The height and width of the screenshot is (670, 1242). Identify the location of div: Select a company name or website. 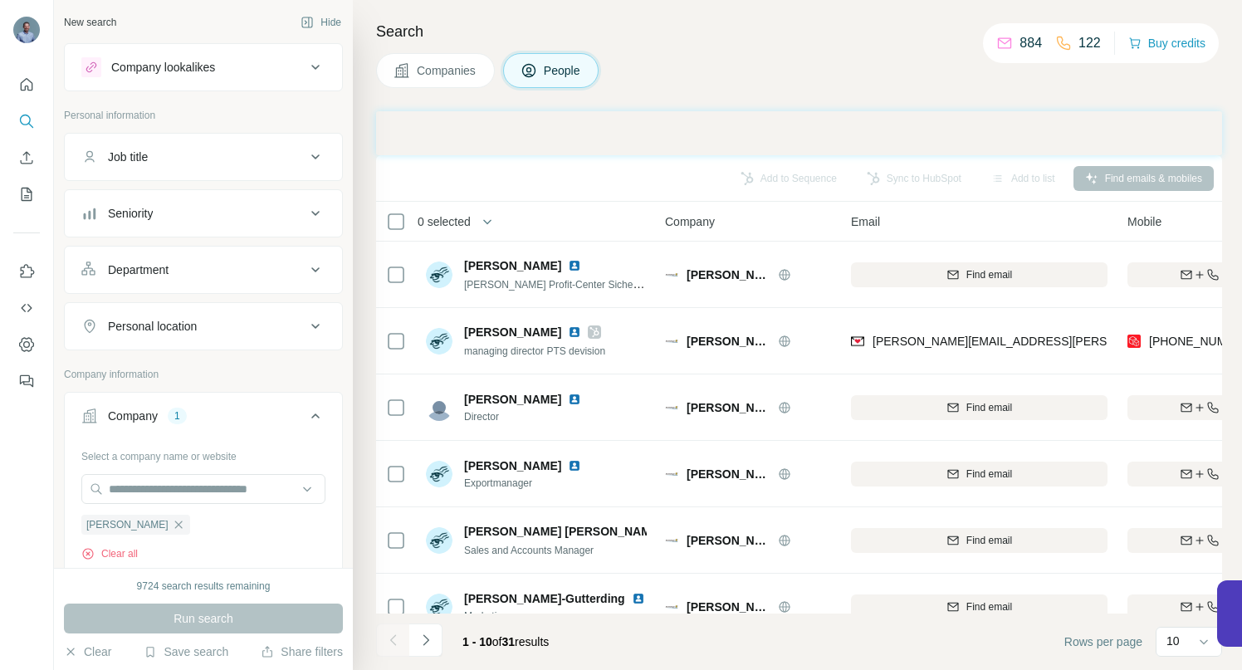
(203, 453).